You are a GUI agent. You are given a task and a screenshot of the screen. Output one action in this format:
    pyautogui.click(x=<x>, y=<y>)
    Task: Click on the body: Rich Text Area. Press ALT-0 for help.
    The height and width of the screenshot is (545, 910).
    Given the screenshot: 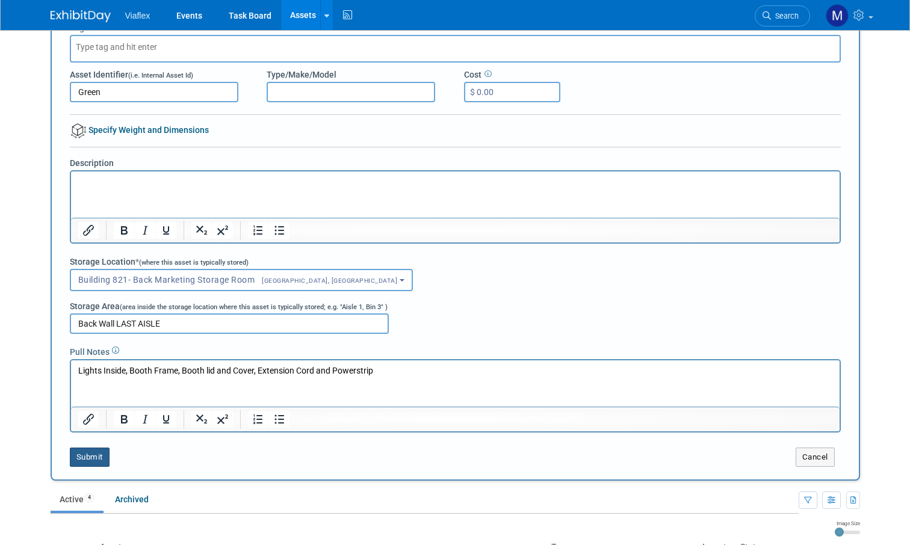 What is the action you would take?
    pyautogui.click(x=384, y=11)
    